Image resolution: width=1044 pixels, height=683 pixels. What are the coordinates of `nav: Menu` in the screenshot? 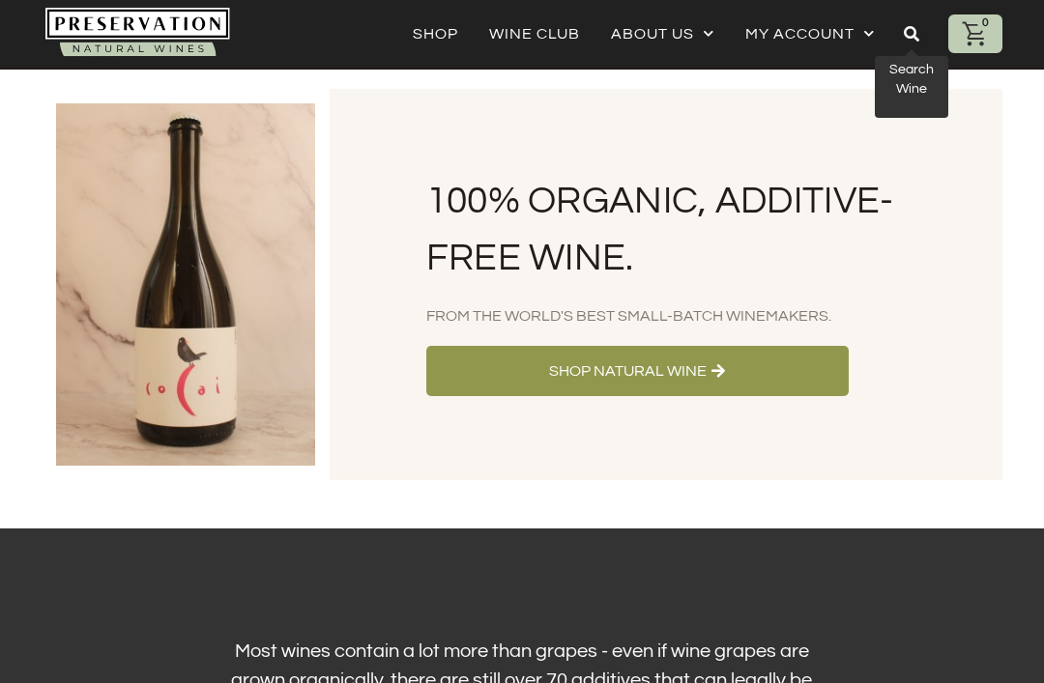 It's located at (644, 34).